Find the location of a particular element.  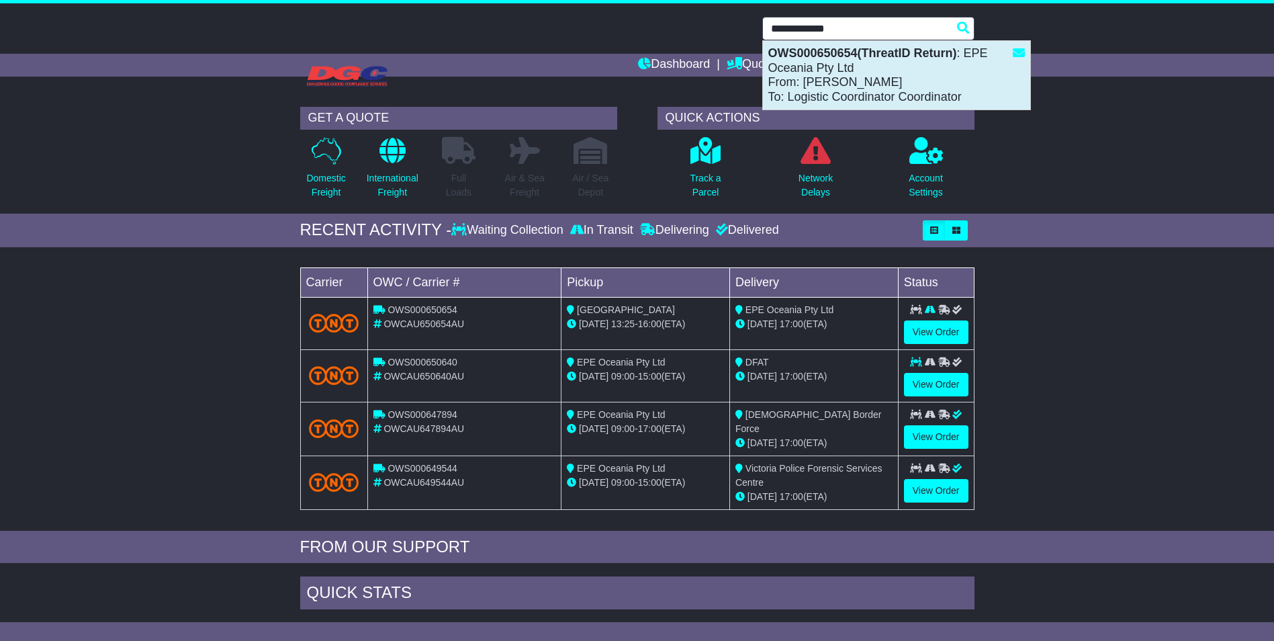

div: RECENT ACTIVITY - is located at coordinates (376, 230).